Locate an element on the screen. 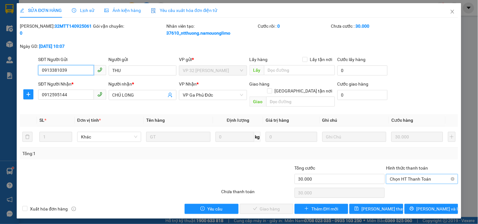  b: 0 is located at coordinates (279, 26).